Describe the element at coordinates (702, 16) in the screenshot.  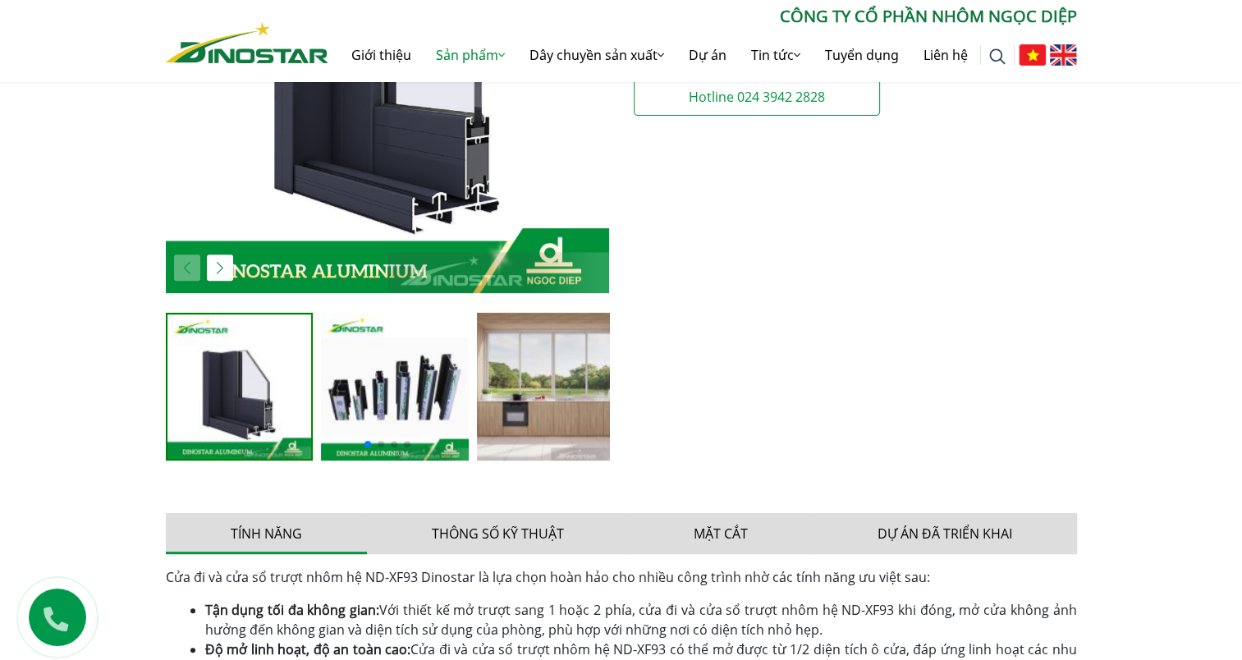
I see `p: CÔNG TY CỔ PHẦN NHÔM NGỌC DIỆP` at that location.